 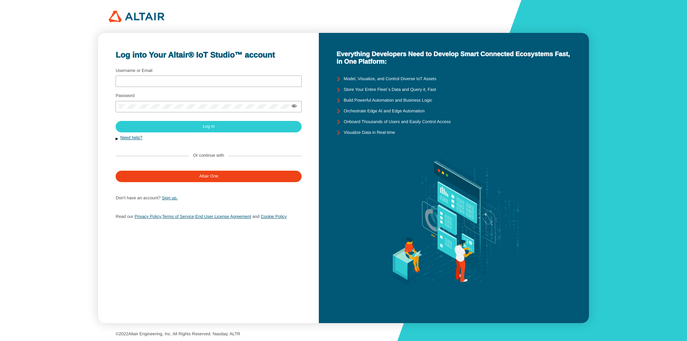 I want to click on a: Cookie Policy, so click(x=274, y=217).